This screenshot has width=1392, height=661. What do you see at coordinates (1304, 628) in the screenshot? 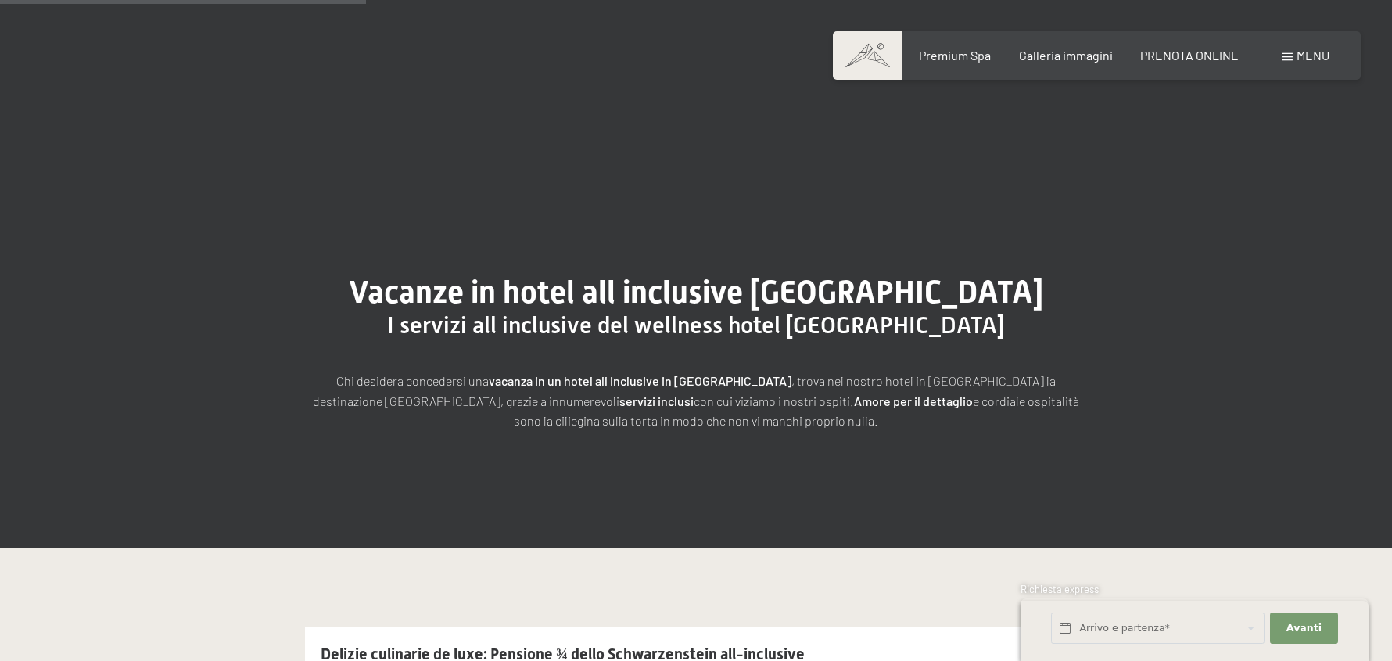
I see `span: Avanti` at bounding box center [1304, 628].